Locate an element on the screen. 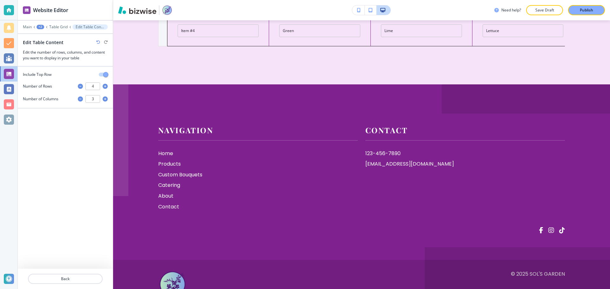 This screenshot has height=289, width=610. button: Table Grid is located at coordinates (58, 27).